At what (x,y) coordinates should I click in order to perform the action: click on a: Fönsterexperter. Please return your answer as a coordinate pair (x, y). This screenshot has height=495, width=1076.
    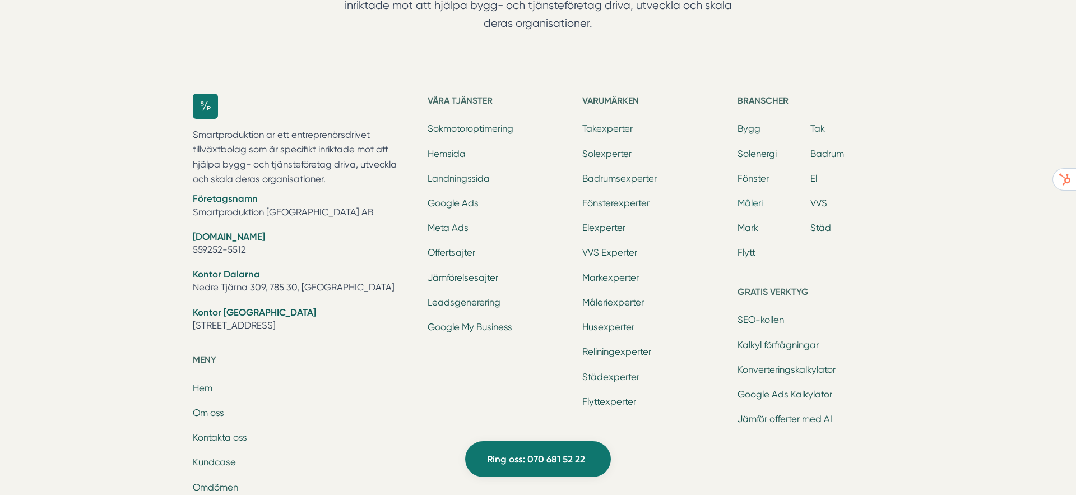
    Looking at the image, I should click on (616, 203).